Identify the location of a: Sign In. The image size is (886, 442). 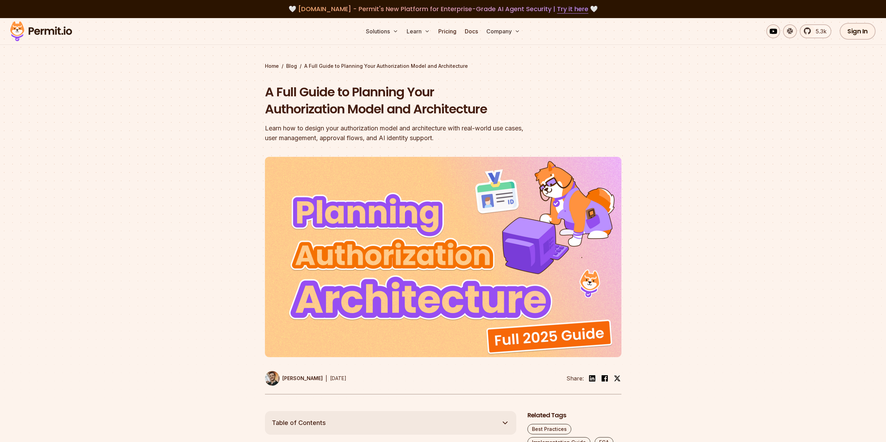
(857, 31).